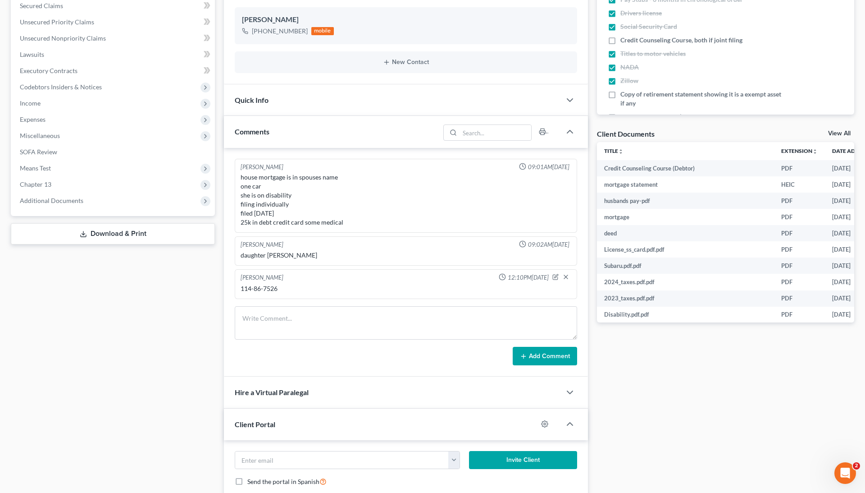 This screenshot has width=865, height=493. I want to click on span: SOFA Review, so click(38, 151).